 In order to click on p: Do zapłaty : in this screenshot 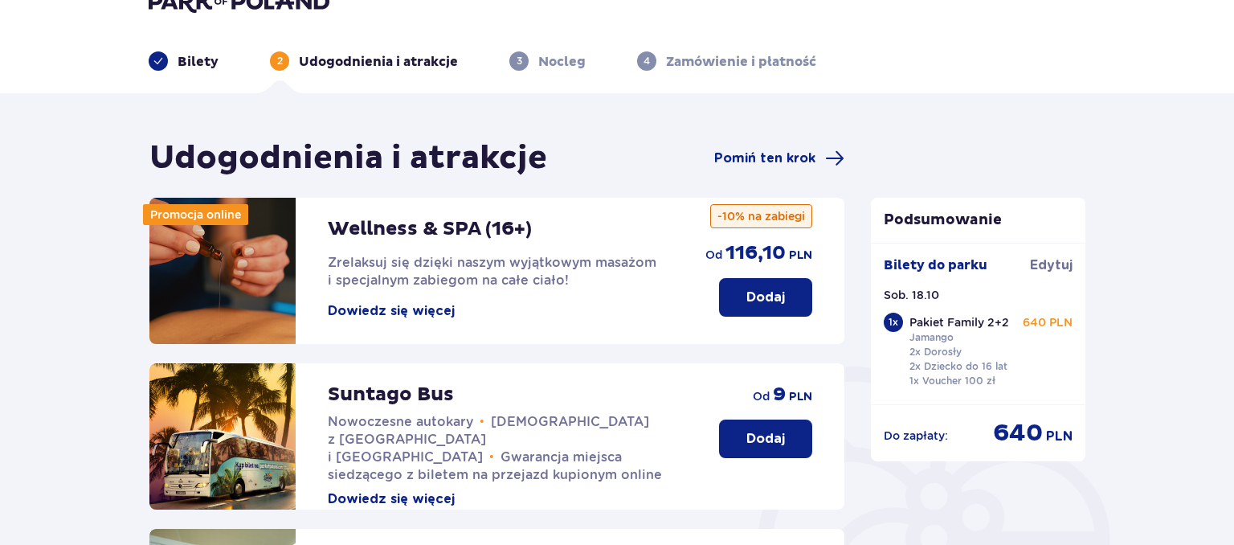, I will do `click(916, 436)`.